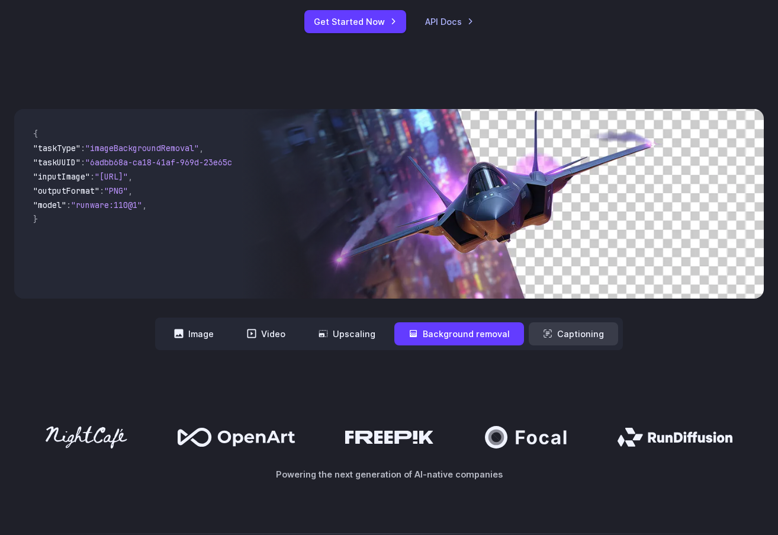  I want to click on span: "taskUUID", so click(57, 162).